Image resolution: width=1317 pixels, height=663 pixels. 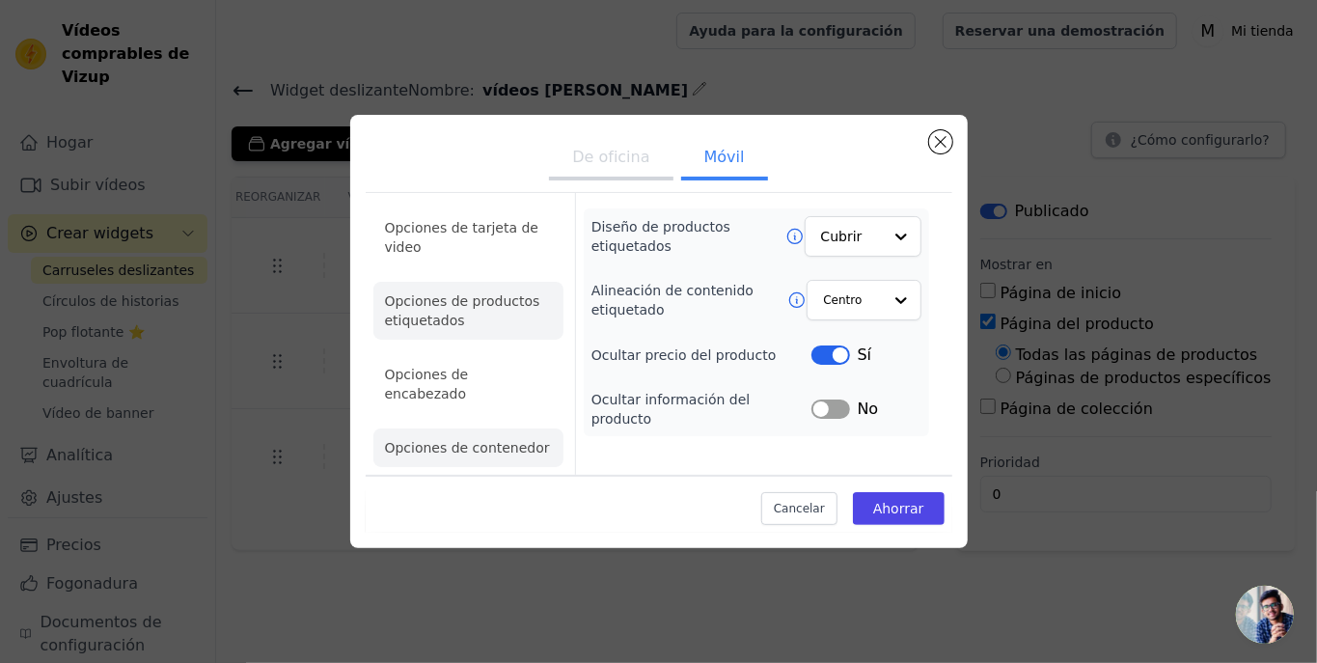 I want to click on font: Ocultar precio del producto, so click(x=684, y=355).